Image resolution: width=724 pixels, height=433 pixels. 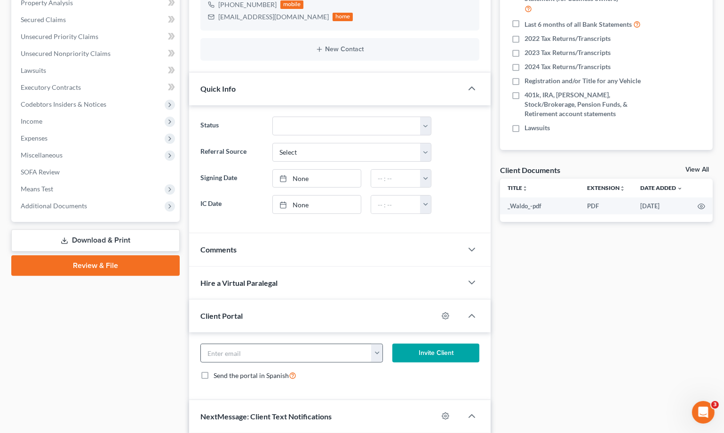 I want to click on input: Enter email, so click(x=286, y=353).